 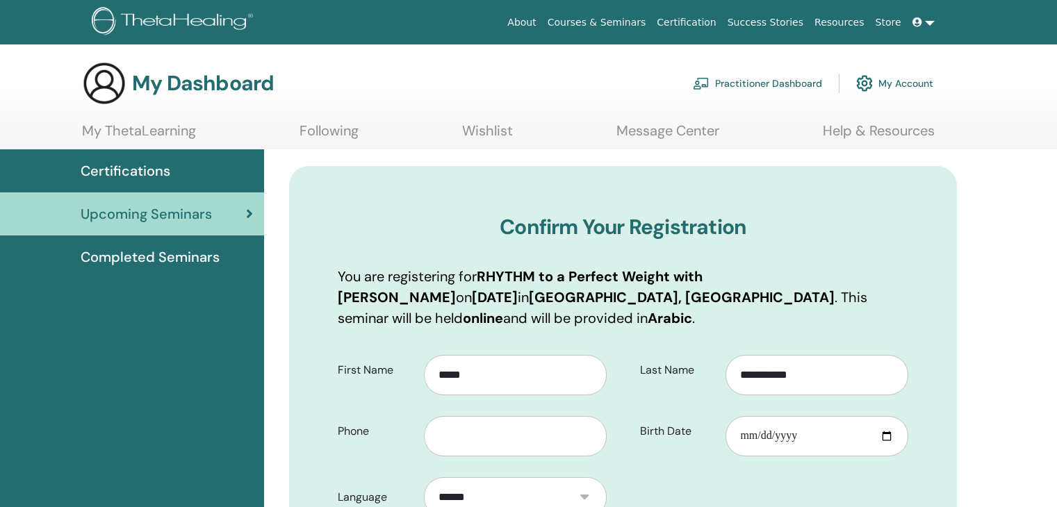 What do you see at coordinates (104, 83) in the screenshot?
I see `img: generic-user-icon.jpg` at bounding box center [104, 83].